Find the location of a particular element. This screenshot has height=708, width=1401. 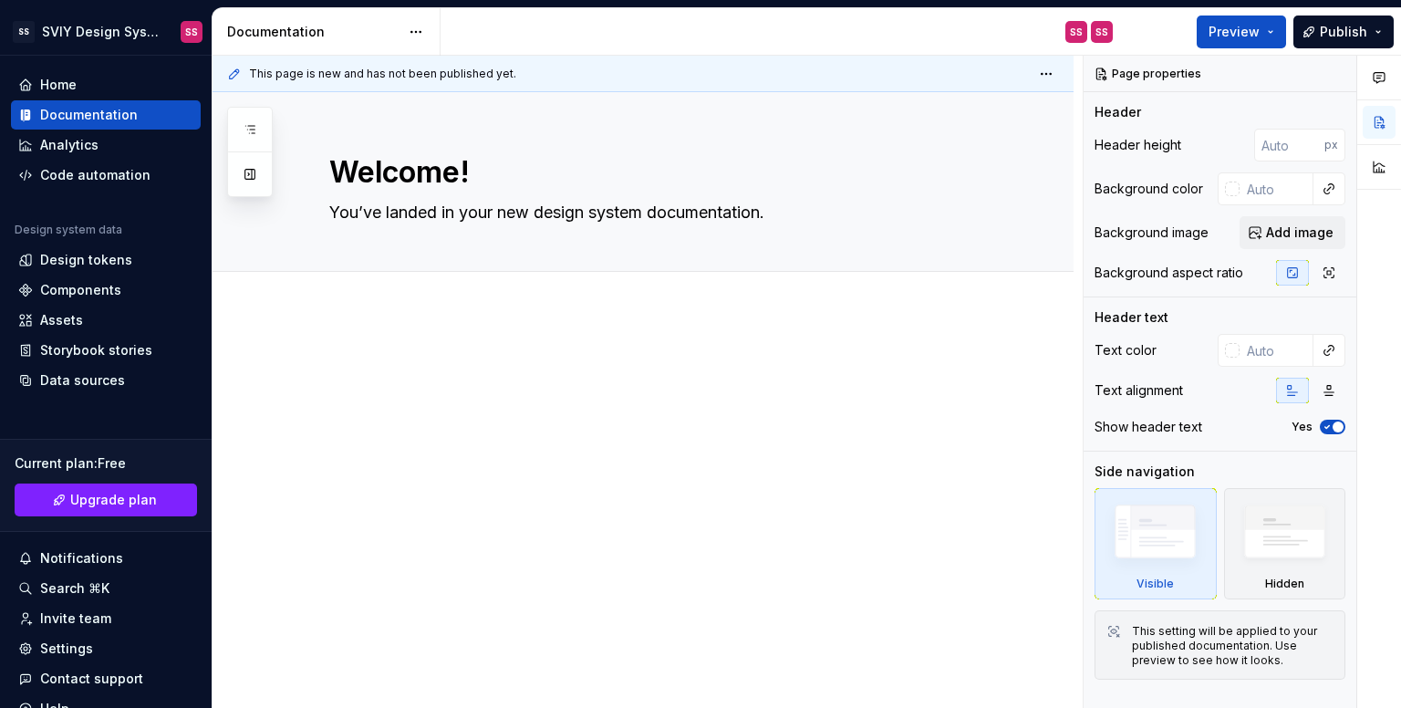

textarea: Welcome! is located at coordinates (661, 172).